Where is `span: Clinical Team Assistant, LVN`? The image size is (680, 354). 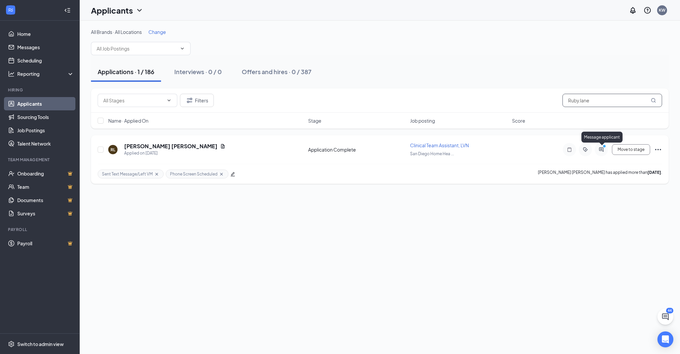 span: Clinical Team Assistant, LVN is located at coordinates (439, 145).